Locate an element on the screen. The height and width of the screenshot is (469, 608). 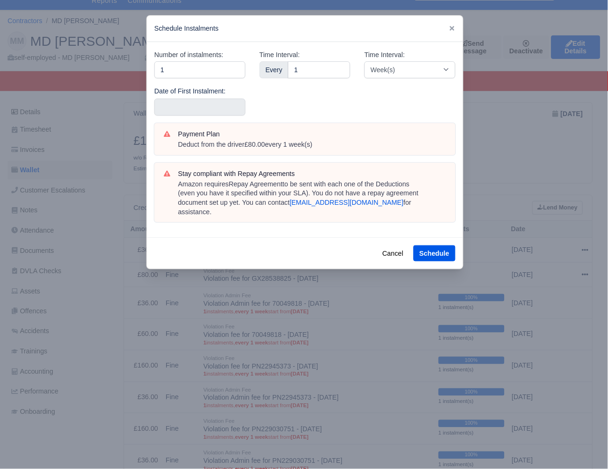
label: Date of First Instalment: is located at coordinates (190, 91).